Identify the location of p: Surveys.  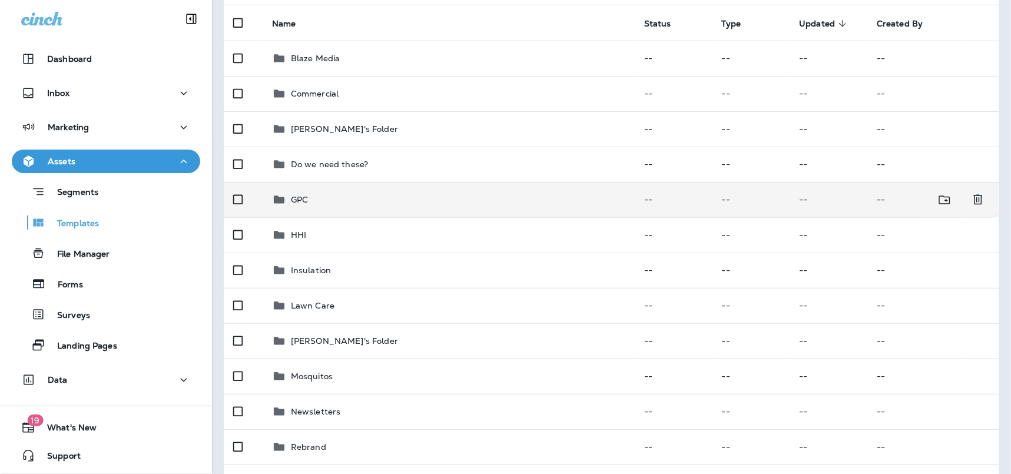
(68, 315).